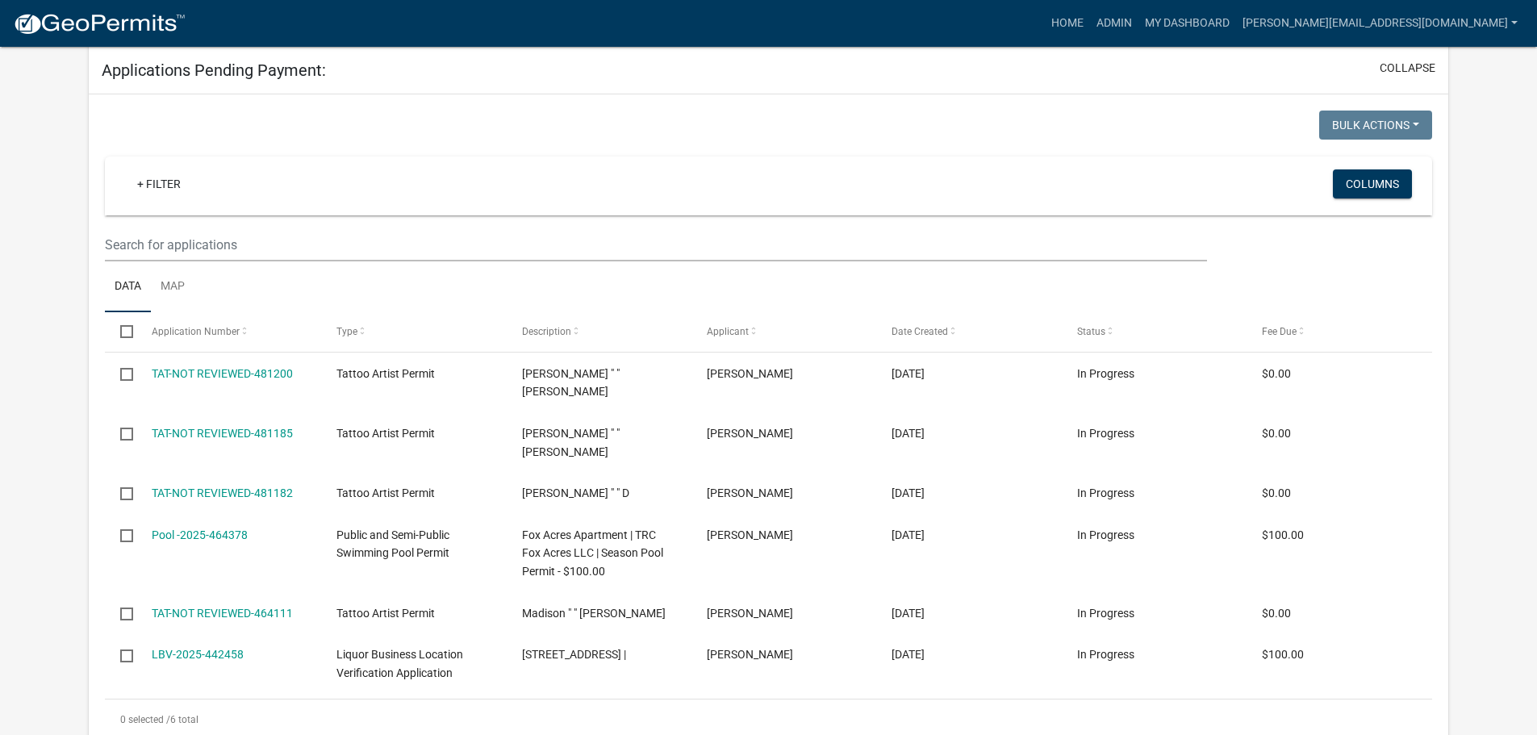 Image resolution: width=1537 pixels, height=735 pixels. What do you see at coordinates (199, 535) in the screenshot?
I see `a: Pool -2025-464378` at bounding box center [199, 535].